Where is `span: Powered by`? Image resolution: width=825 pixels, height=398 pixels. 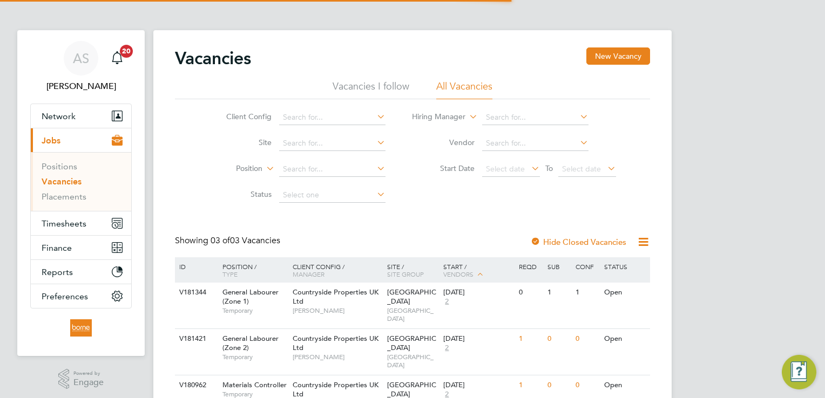 span: Powered by is located at coordinates (89, 374).